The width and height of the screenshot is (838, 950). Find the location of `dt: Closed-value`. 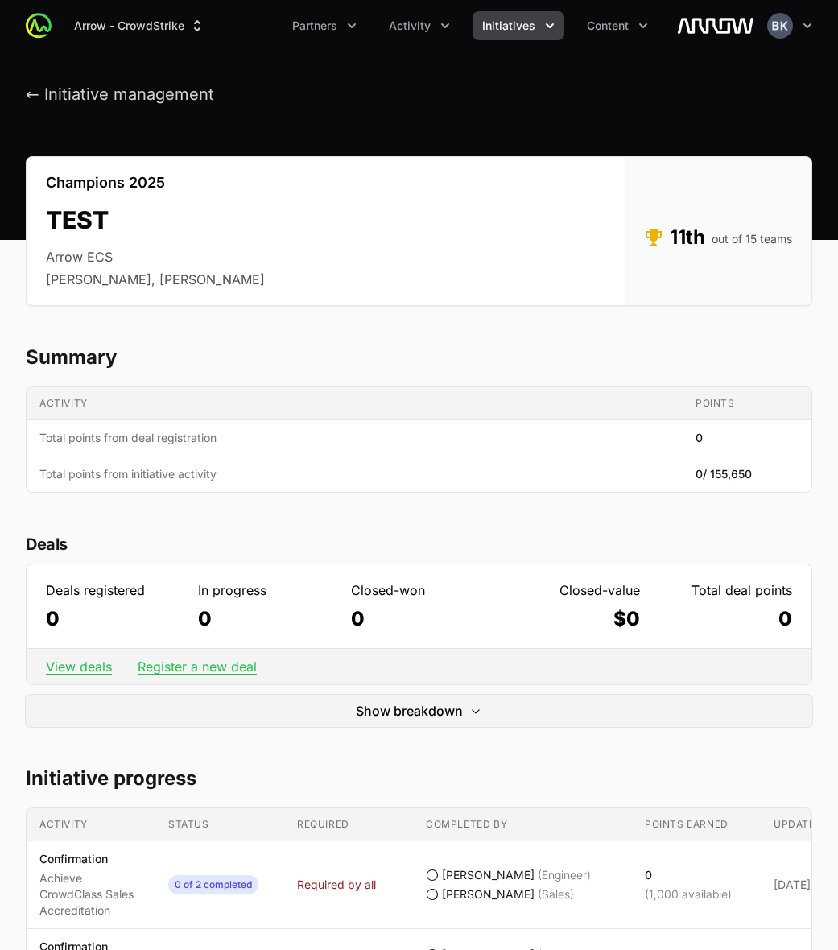

dt: Closed-value is located at coordinates (571, 590).